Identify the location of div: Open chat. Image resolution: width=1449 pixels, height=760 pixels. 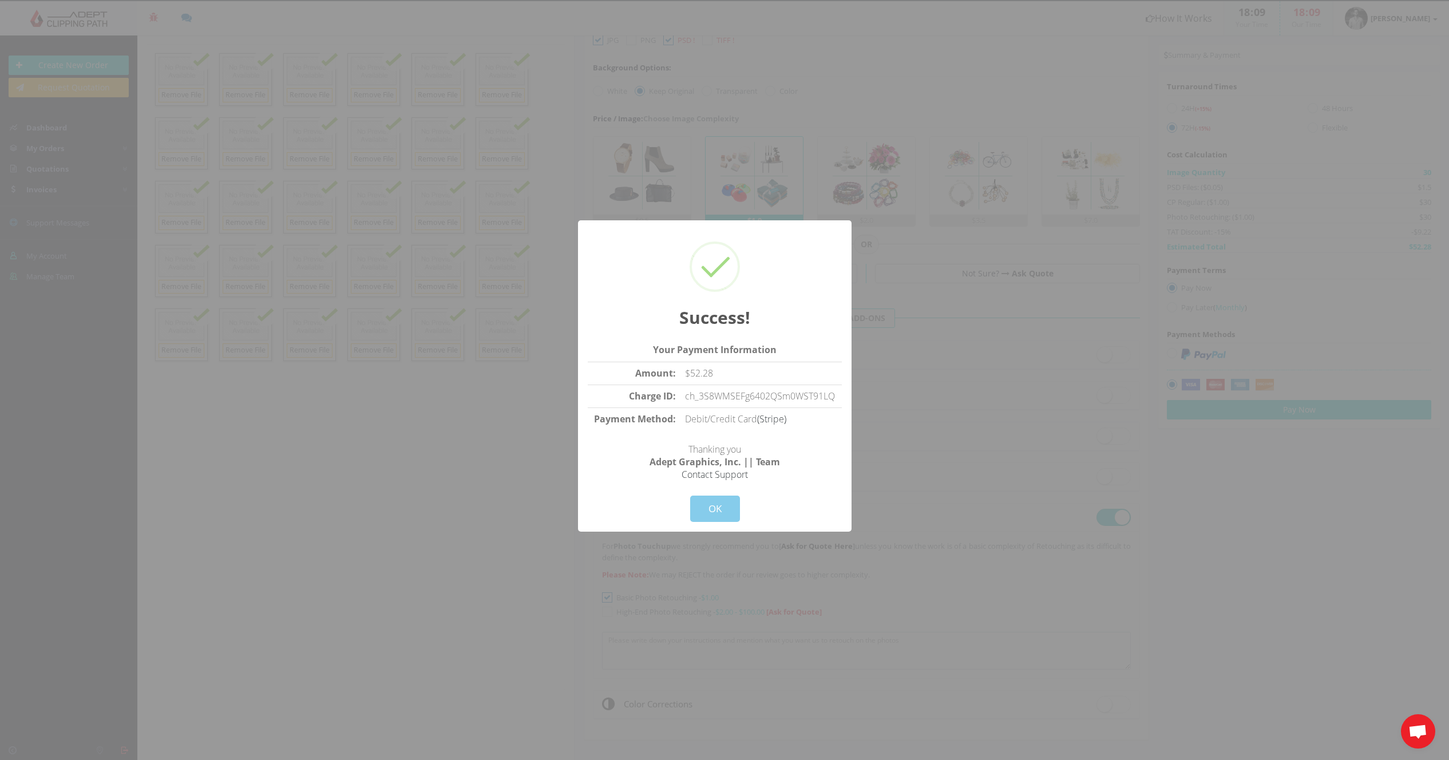
(1418, 732).